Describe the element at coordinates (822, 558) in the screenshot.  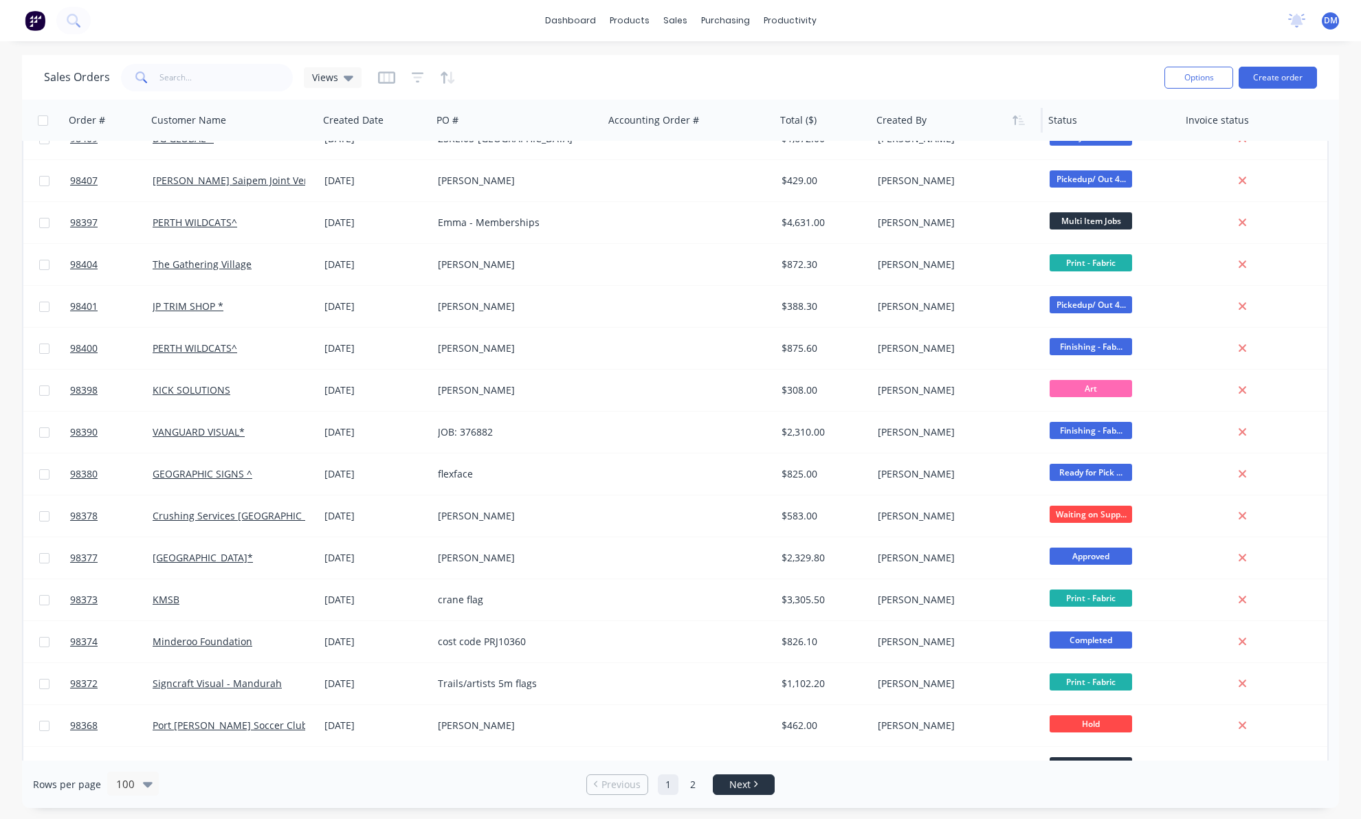
I see `div: $2,329.80` at that location.